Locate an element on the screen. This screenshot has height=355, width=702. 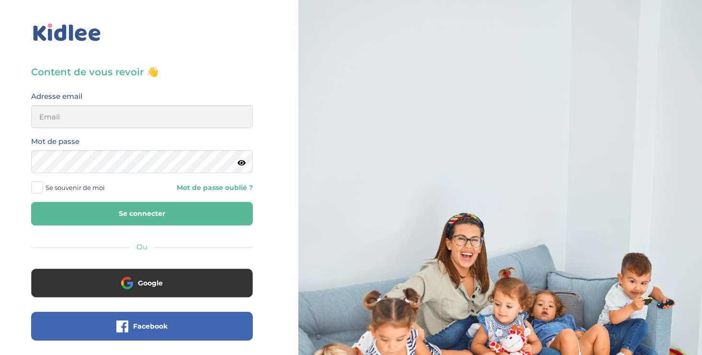
span: Se souvenir de moi is located at coordinates (75, 187).